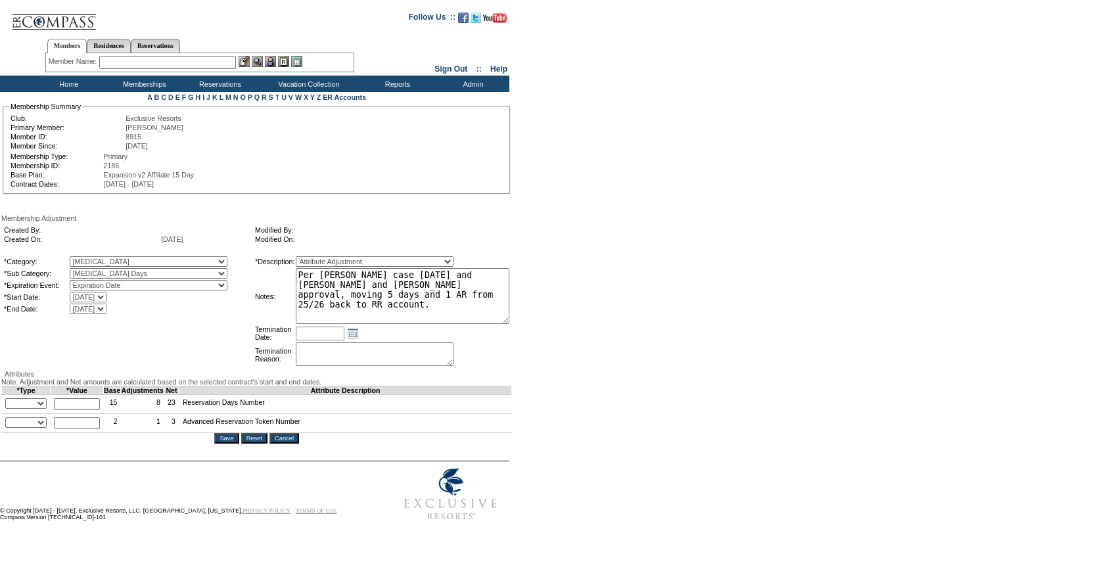 The image size is (1114, 577). Describe the element at coordinates (157, 97) in the screenshot. I see `a: B` at that location.